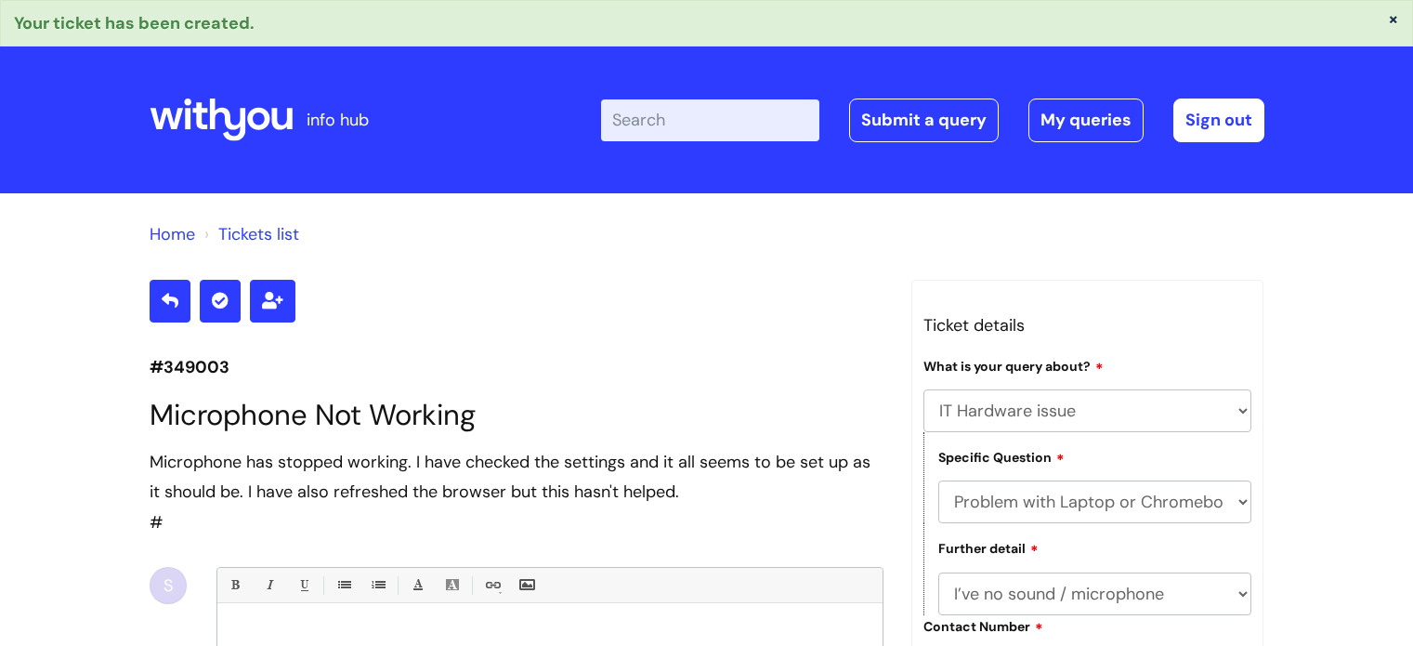  I want to click on a: My queries, so click(1086, 120).